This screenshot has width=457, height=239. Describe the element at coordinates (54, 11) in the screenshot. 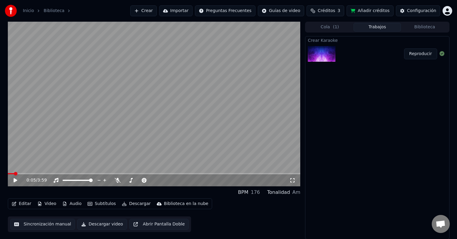

I see `a: Biblioteca` at that location.